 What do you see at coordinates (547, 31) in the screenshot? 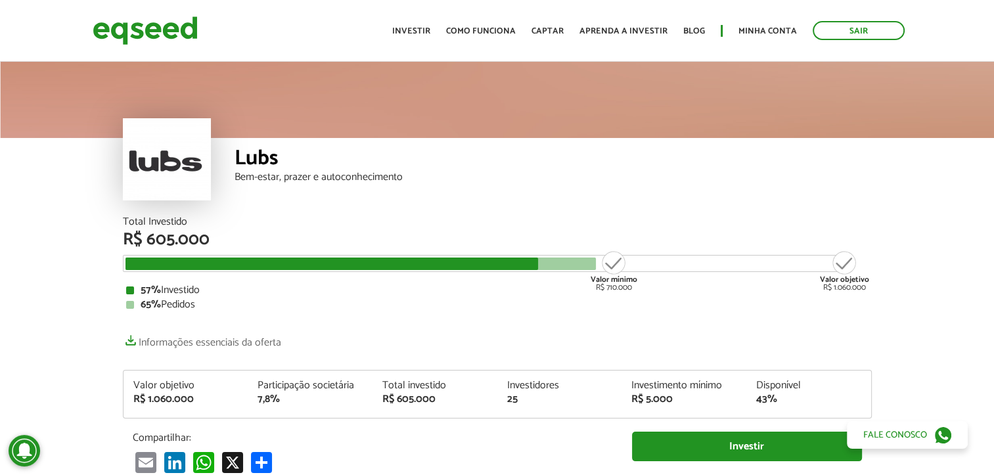
I see `a: Captar` at bounding box center [547, 31].